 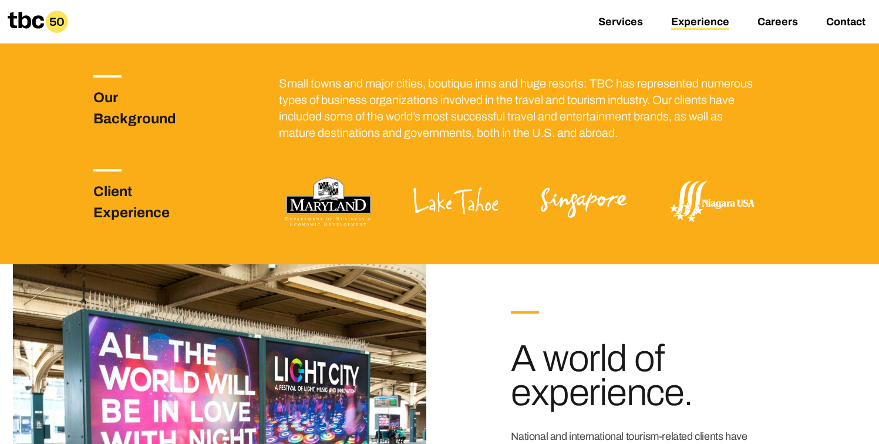 What do you see at coordinates (777, 23) in the screenshot?
I see `a: Careers` at bounding box center [777, 23].